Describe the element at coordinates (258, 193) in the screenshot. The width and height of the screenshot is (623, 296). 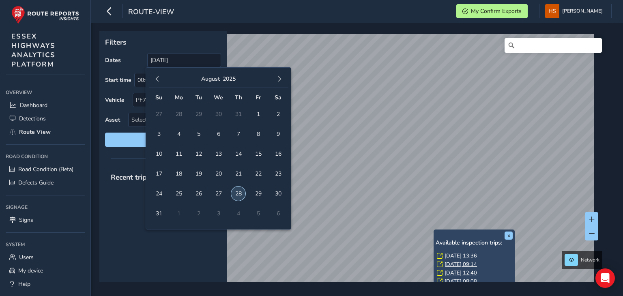
I see `span: 29` at that location.